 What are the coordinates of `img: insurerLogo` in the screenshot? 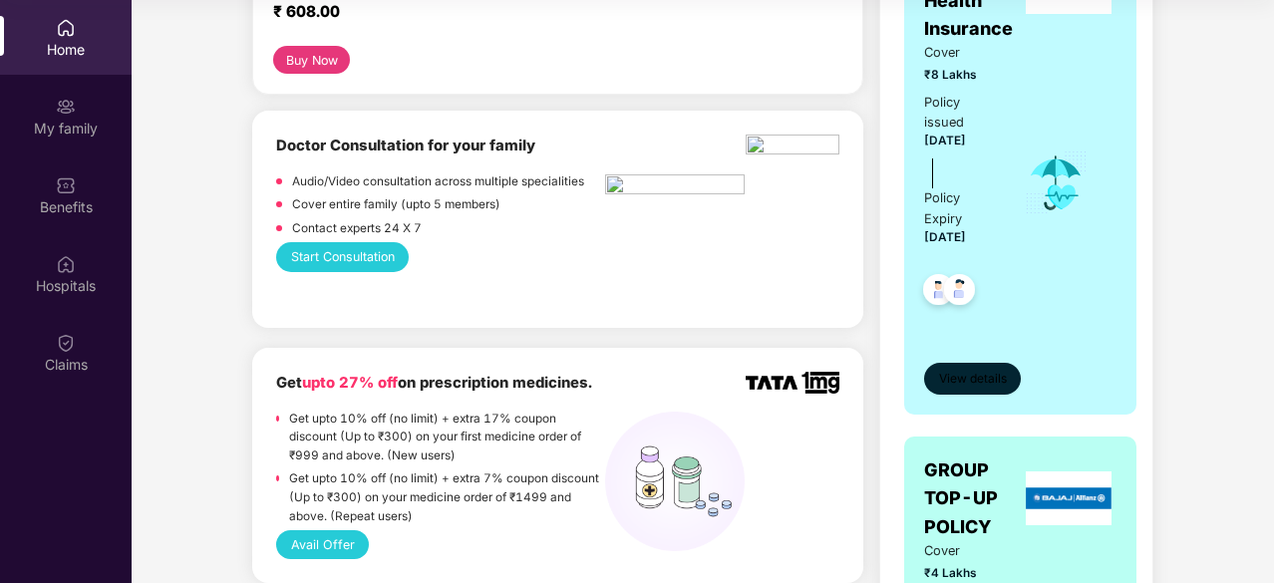 It's located at (1069, 499).